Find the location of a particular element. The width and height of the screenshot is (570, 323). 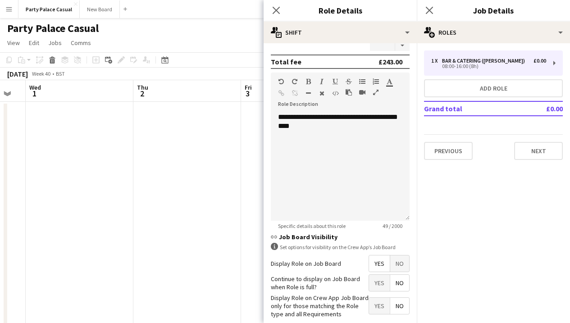

span: View is located at coordinates (14, 43).